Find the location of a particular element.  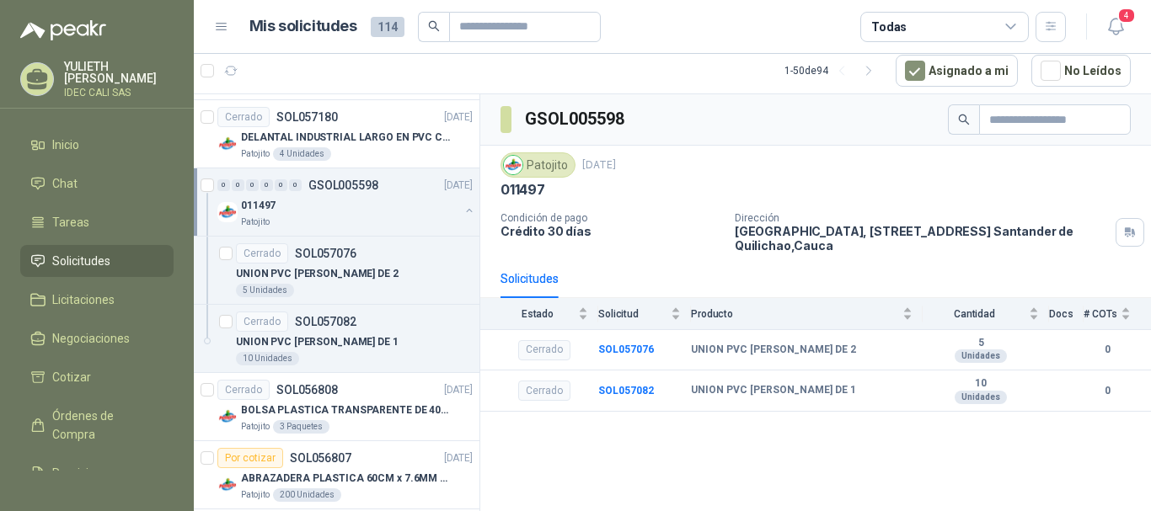

b: SOL057082 is located at coordinates (626, 391).